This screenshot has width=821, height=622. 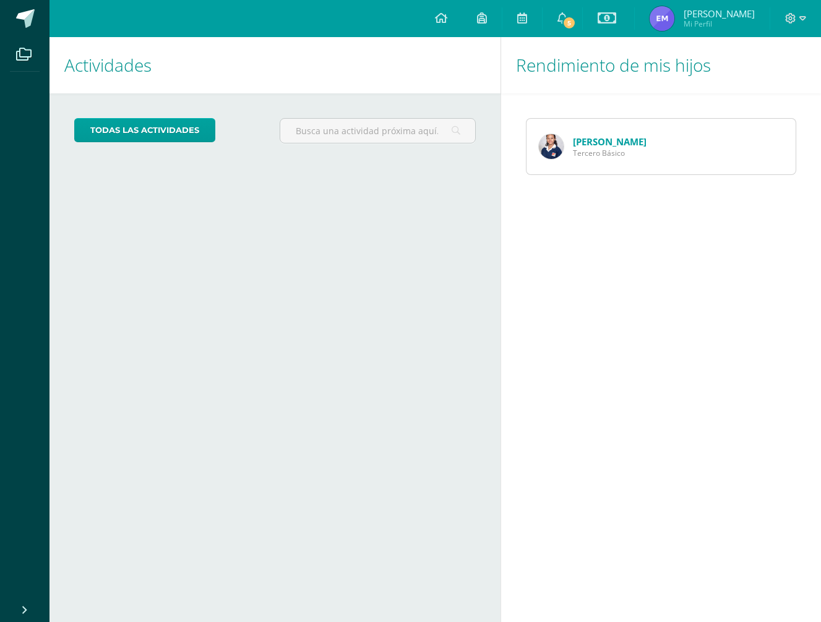 What do you see at coordinates (275, 65) in the screenshot?
I see `h1: Actividades` at bounding box center [275, 65].